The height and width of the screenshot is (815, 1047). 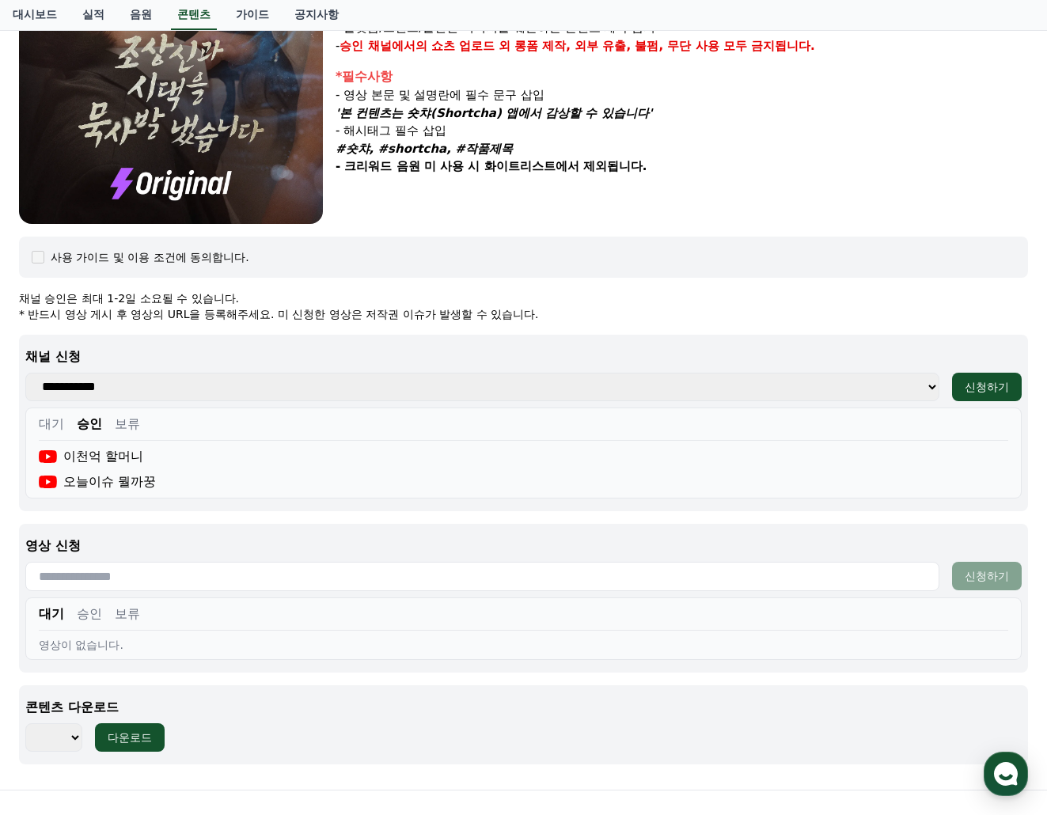 I want to click on span: 홈, so click(x=55, y=532).